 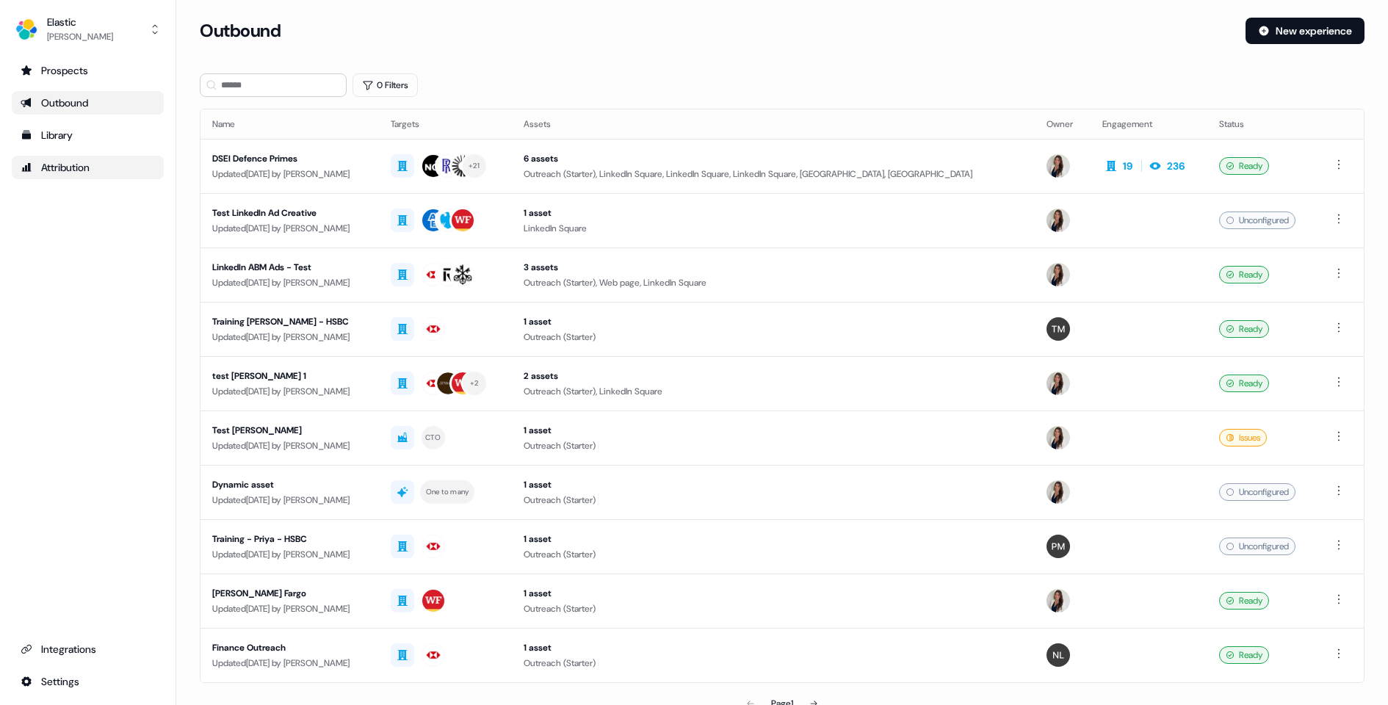 What do you see at coordinates (87, 103) in the screenshot?
I see `div: Outbound` at bounding box center [87, 103].